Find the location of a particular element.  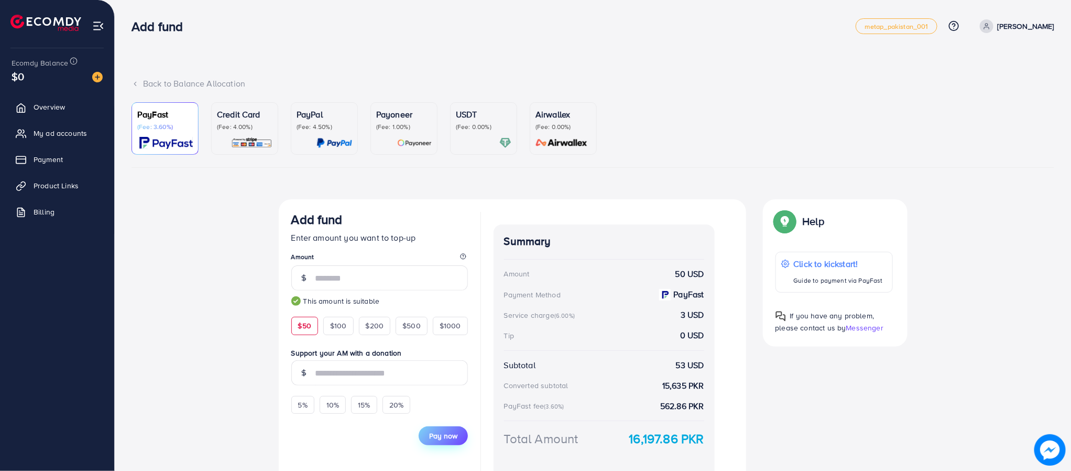

span: Ecomdy Balance is located at coordinates (40, 63).